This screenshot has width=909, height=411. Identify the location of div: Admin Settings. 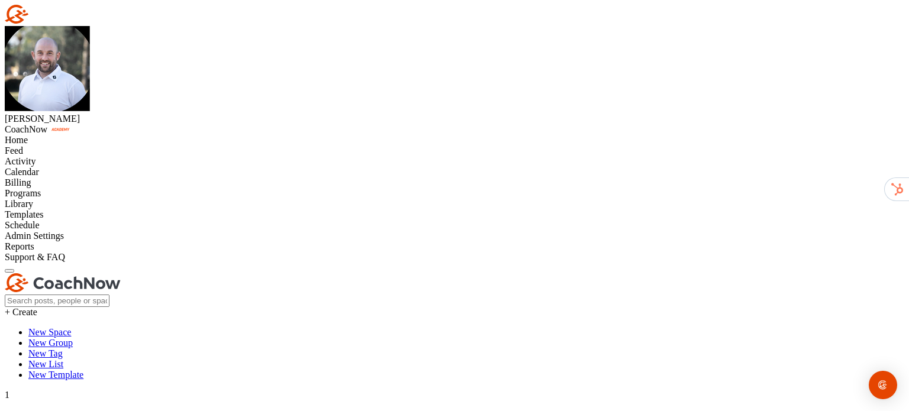
(454, 236).